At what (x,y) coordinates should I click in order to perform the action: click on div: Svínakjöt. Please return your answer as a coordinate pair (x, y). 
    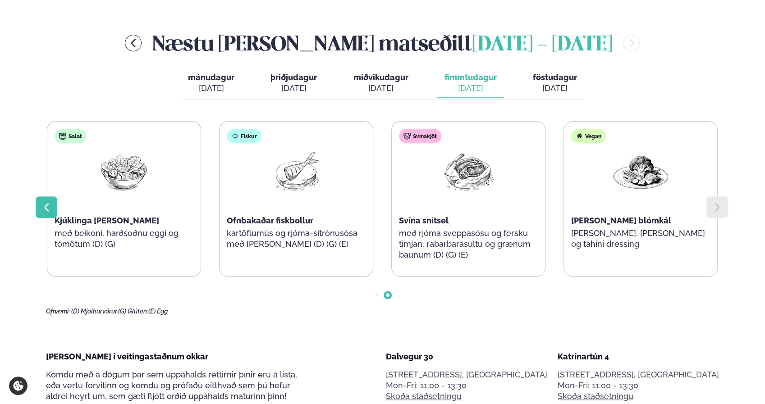
    Looking at the image, I should click on (420, 136).